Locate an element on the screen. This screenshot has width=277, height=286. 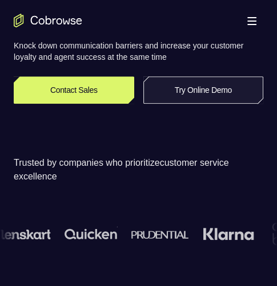
a: Try Online Demo is located at coordinates (203, 90).